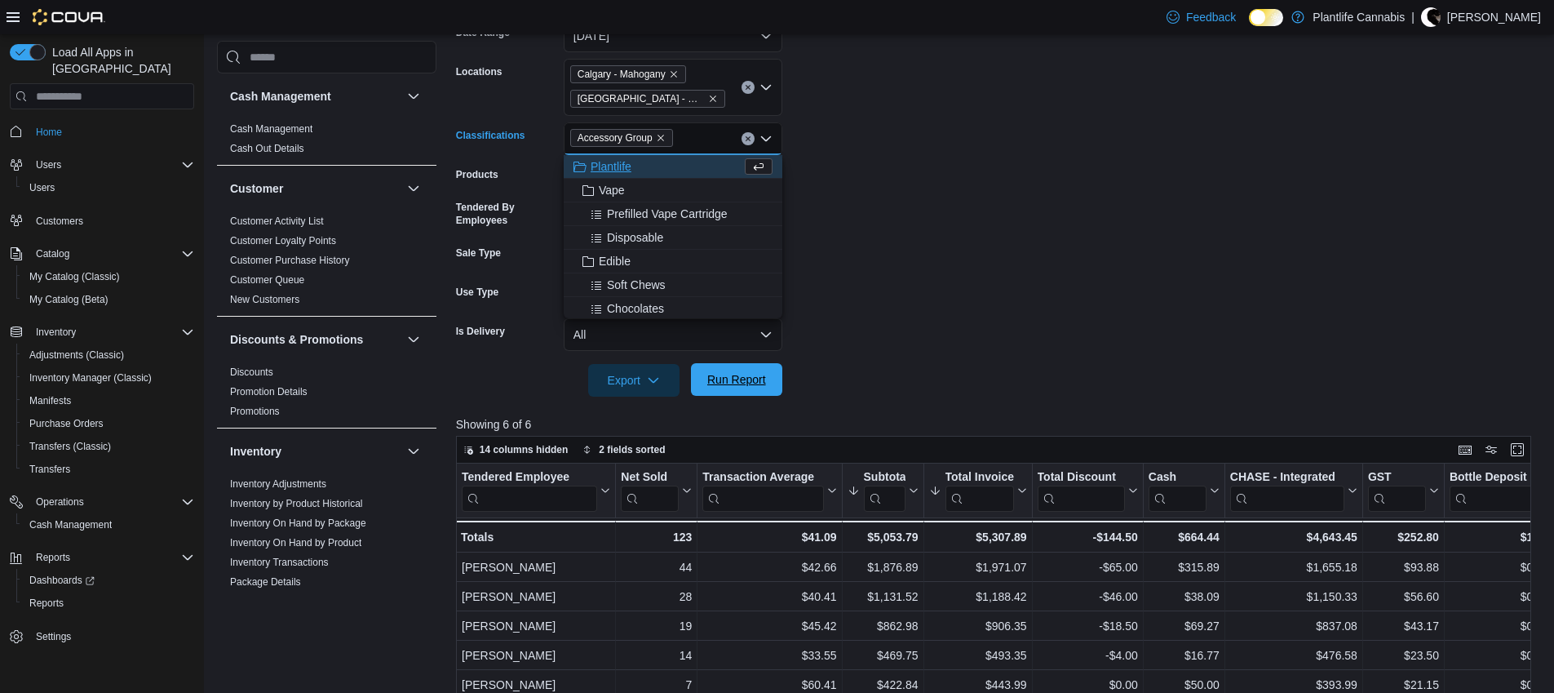 The height and width of the screenshot is (693, 1554). What do you see at coordinates (536, 490) in the screenshot?
I see `button: Tendered Employee` at bounding box center [536, 490].